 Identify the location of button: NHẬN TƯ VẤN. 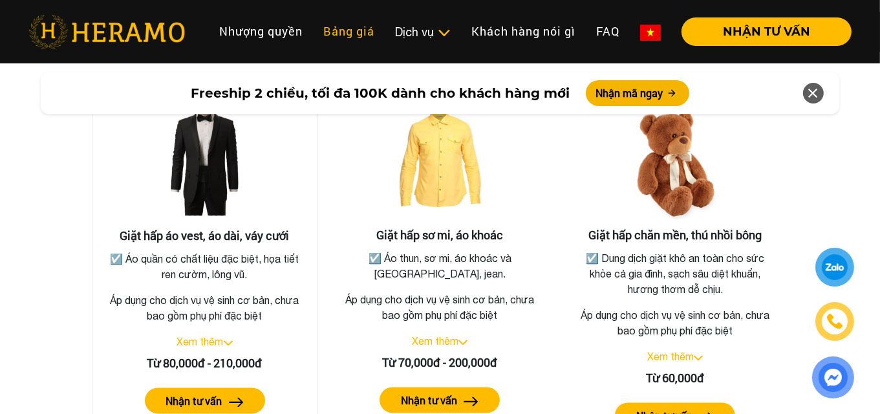
(766, 32).